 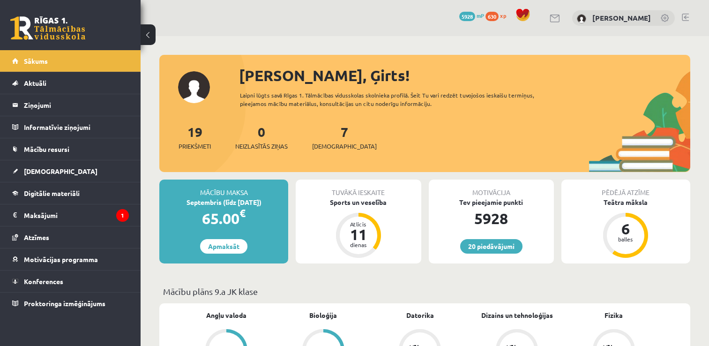 I want to click on span: mP, so click(x=481, y=15).